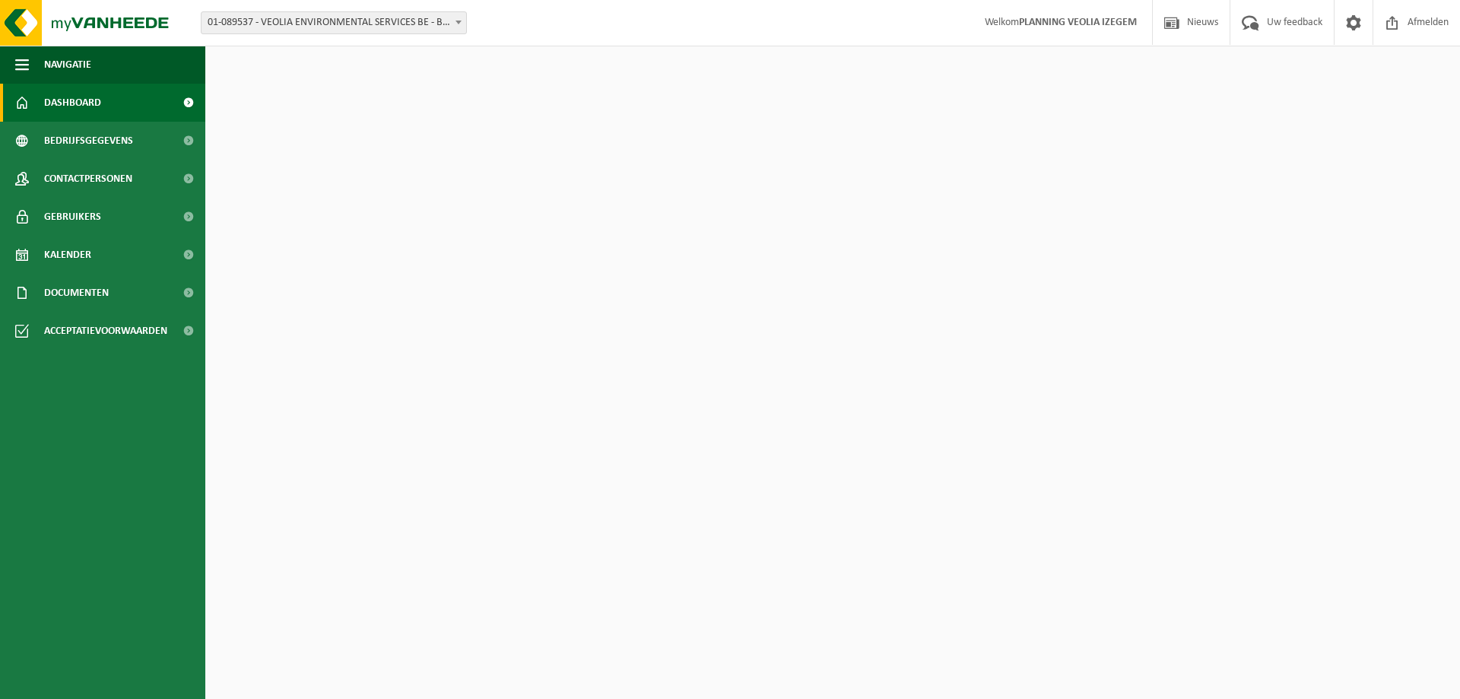 The width and height of the screenshot is (1460, 699). What do you see at coordinates (68, 65) in the screenshot?
I see `span: Navigatie` at bounding box center [68, 65].